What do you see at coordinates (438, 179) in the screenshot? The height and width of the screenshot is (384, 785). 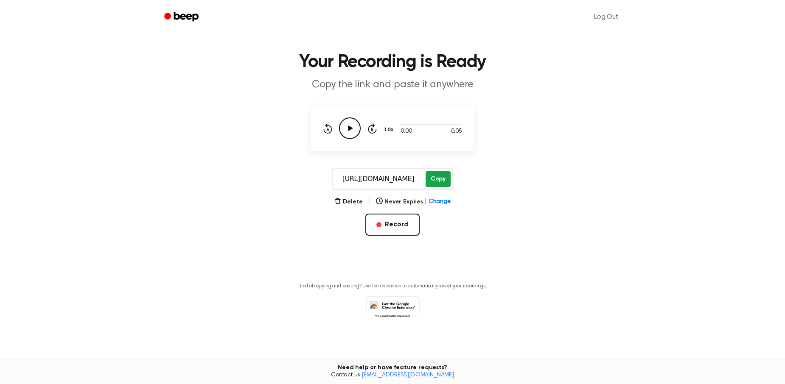 I see `button: Copy` at bounding box center [438, 179].